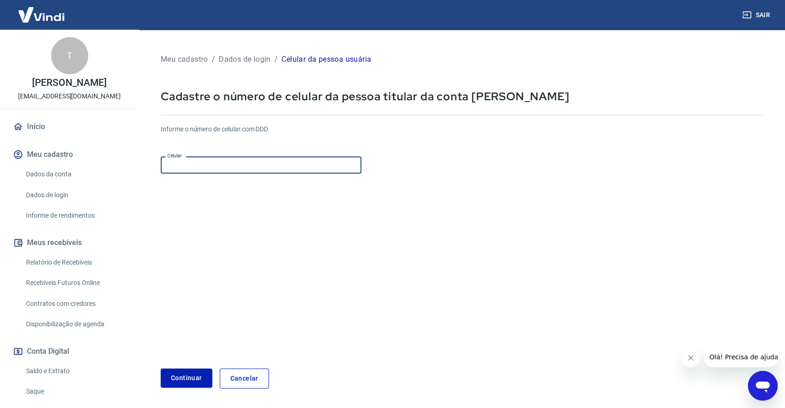 The height and width of the screenshot is (408, 785). What do you see at coordinates (245, 59) in the screenshot?
I see `p: Dados de login` at bounding box center [245, 59].